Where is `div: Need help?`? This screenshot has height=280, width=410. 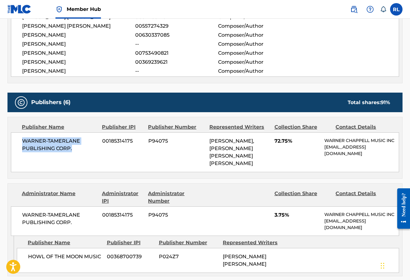 div: Need help? is located at coordinates (11, 22).